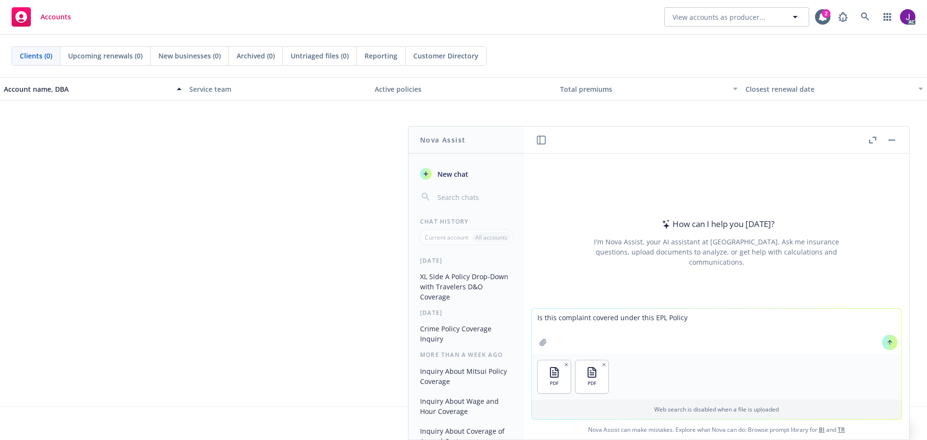 The width and height of the screenshot is (927, 440). Describe the element at coordinates (908, 17) in the screenshot. I see `img: photo` at that location.